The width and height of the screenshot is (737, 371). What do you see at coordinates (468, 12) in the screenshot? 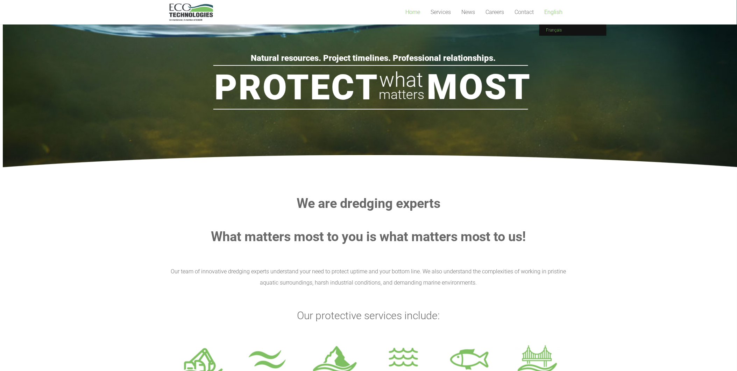
I see `span: News` at bounding box center [468, 12].